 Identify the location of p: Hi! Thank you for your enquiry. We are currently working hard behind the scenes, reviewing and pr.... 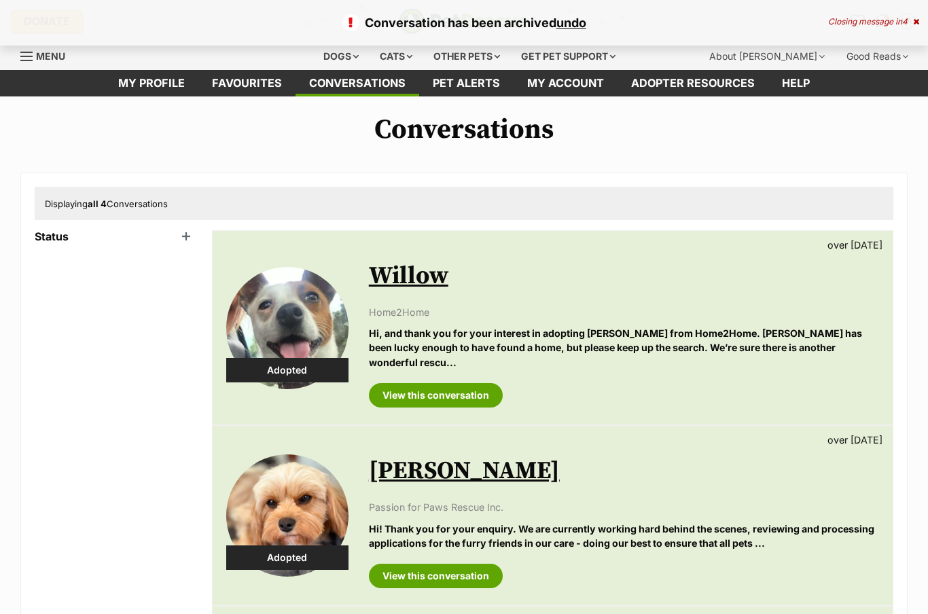
(624, 536).